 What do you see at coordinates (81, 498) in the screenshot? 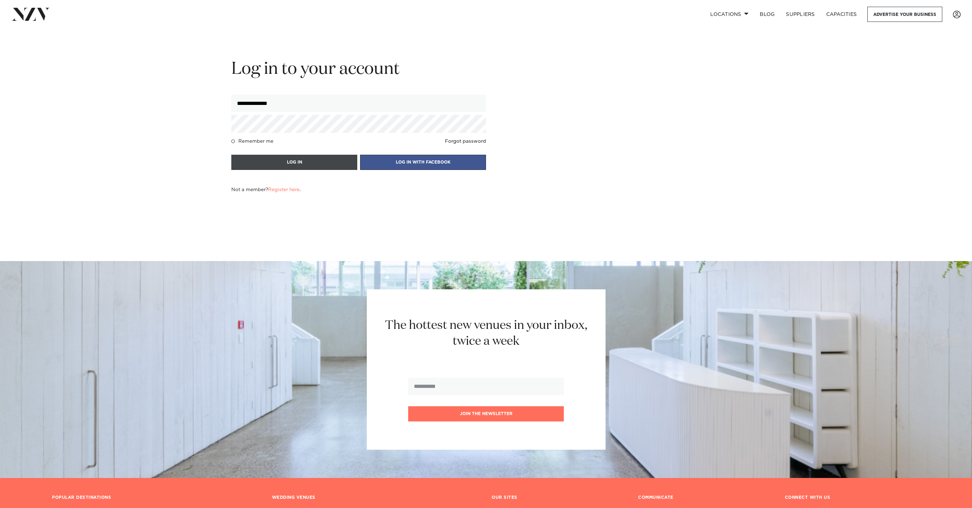
I see `h3: POPULAR DESTINATIONS` at bounding box center [81, 498].